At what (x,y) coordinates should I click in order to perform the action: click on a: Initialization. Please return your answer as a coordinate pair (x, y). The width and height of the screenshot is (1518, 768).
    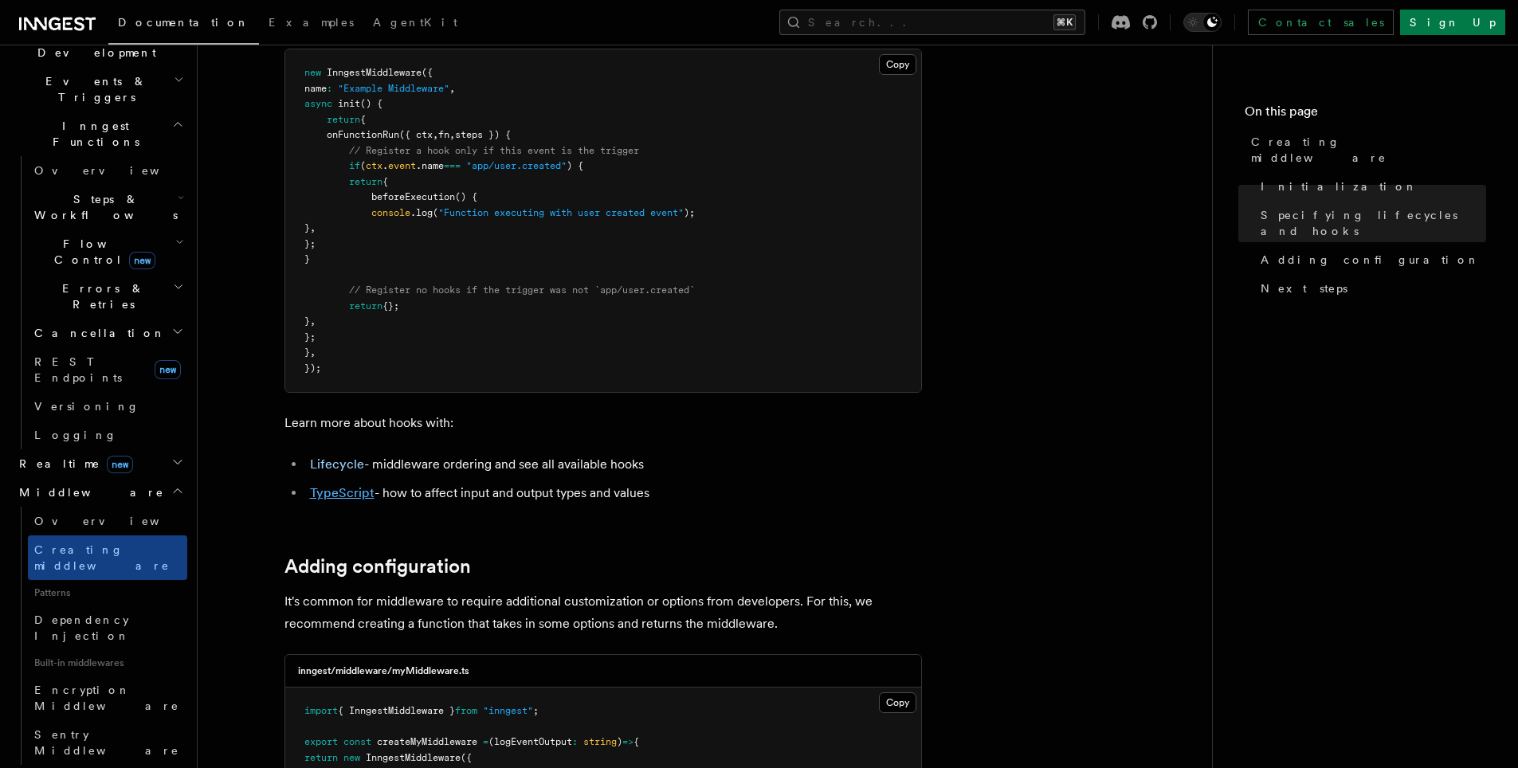
    Looking at the image, I should click on (1369, 186).